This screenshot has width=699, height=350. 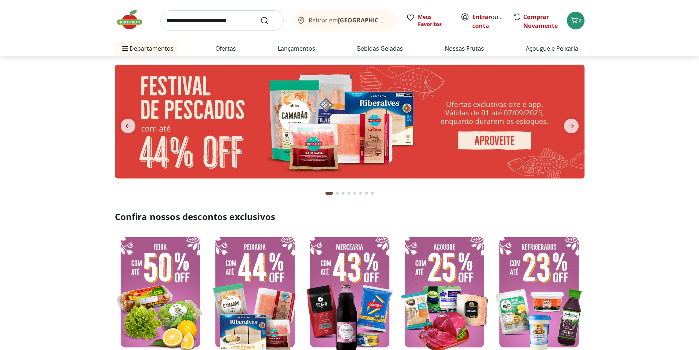 What do you see at coordinates (125, 48) in the screenshot?
I see `button: Menu` at bounding box center [125, 48].